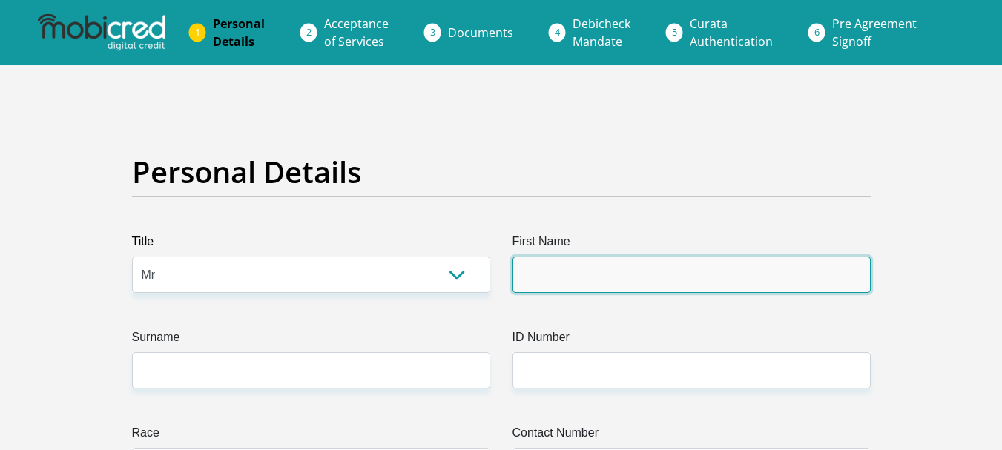 Image resolution: width=1002 pixels, height=450 pixels. I want to click on label: Surname, so click(311, 340).